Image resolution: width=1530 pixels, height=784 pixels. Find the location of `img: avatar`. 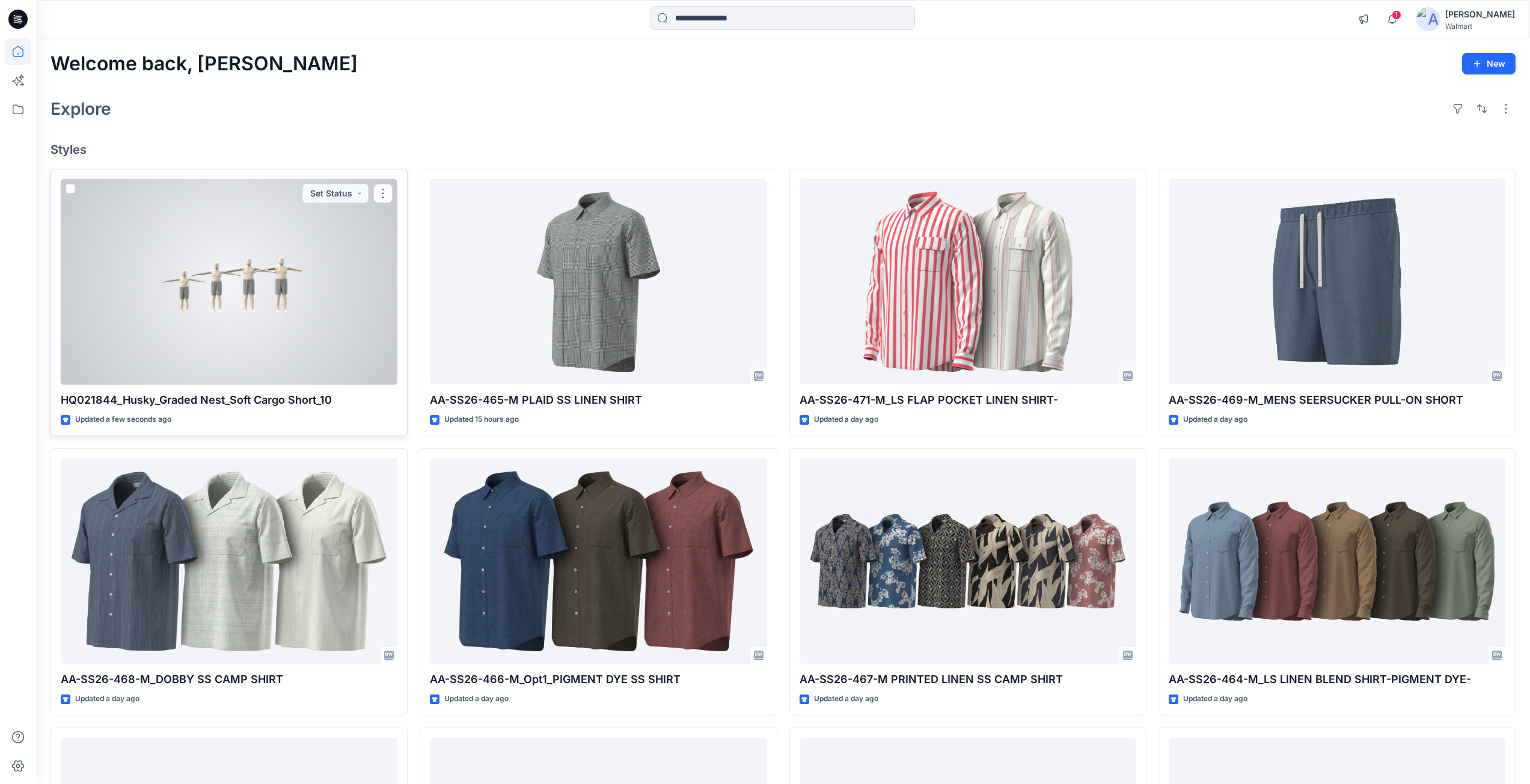

img: avatar is located at coordinates (1429, 20).